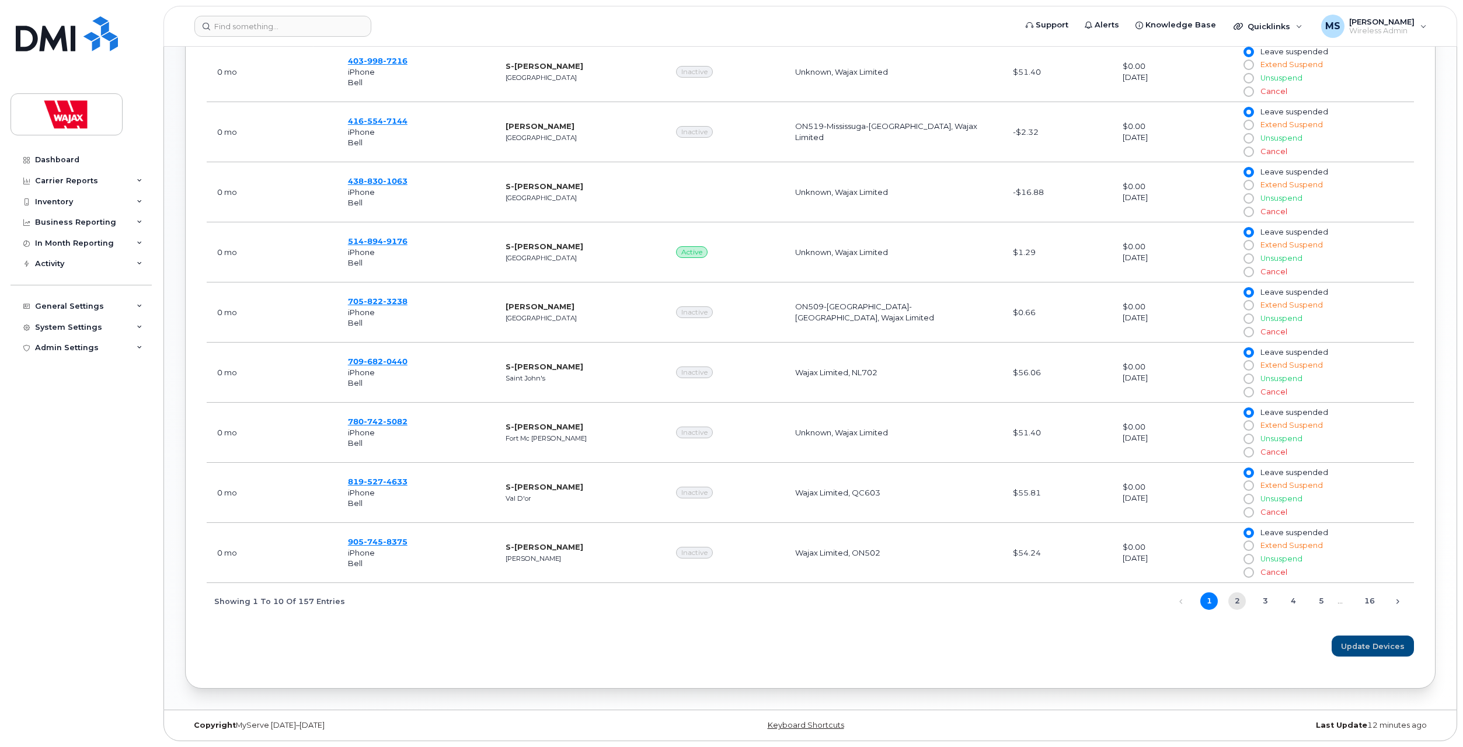 Image resolution: width=1463 pixels, height=747 pixels. I want to click on a: Keyboard Shortcuts, so click(806, 725).